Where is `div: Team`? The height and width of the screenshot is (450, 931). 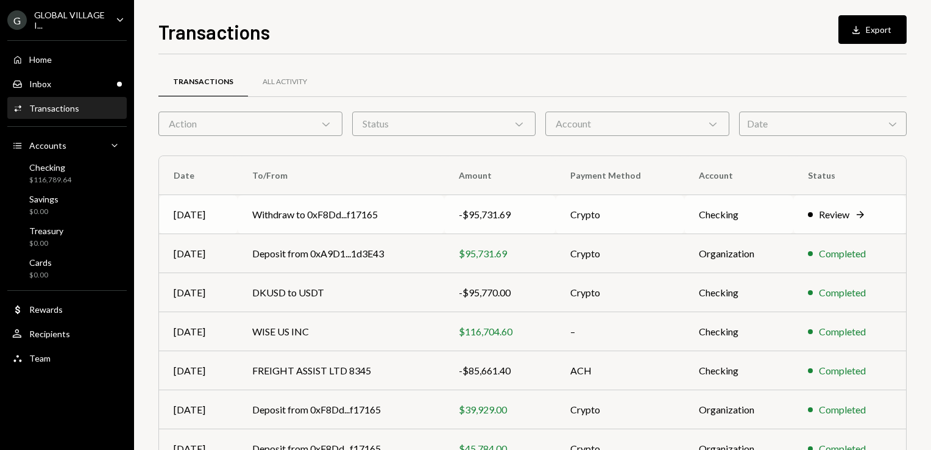 div: Team is located at coordinates (40, 358).